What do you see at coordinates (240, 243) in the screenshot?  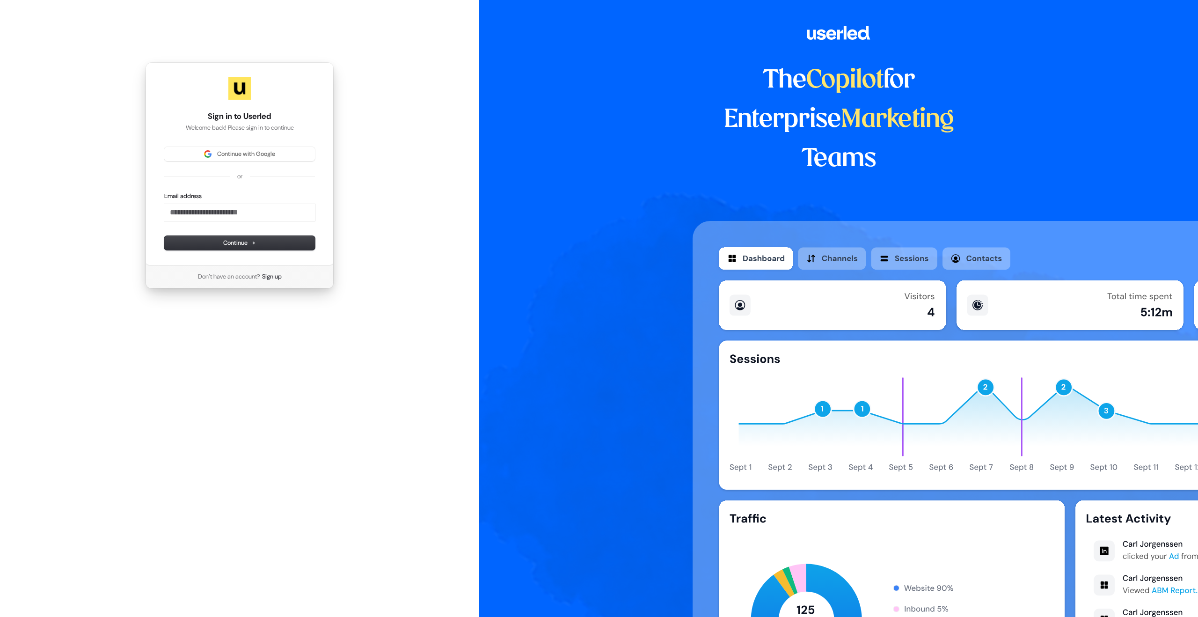 I see `button: Continue` at bounding box center [240, 243].